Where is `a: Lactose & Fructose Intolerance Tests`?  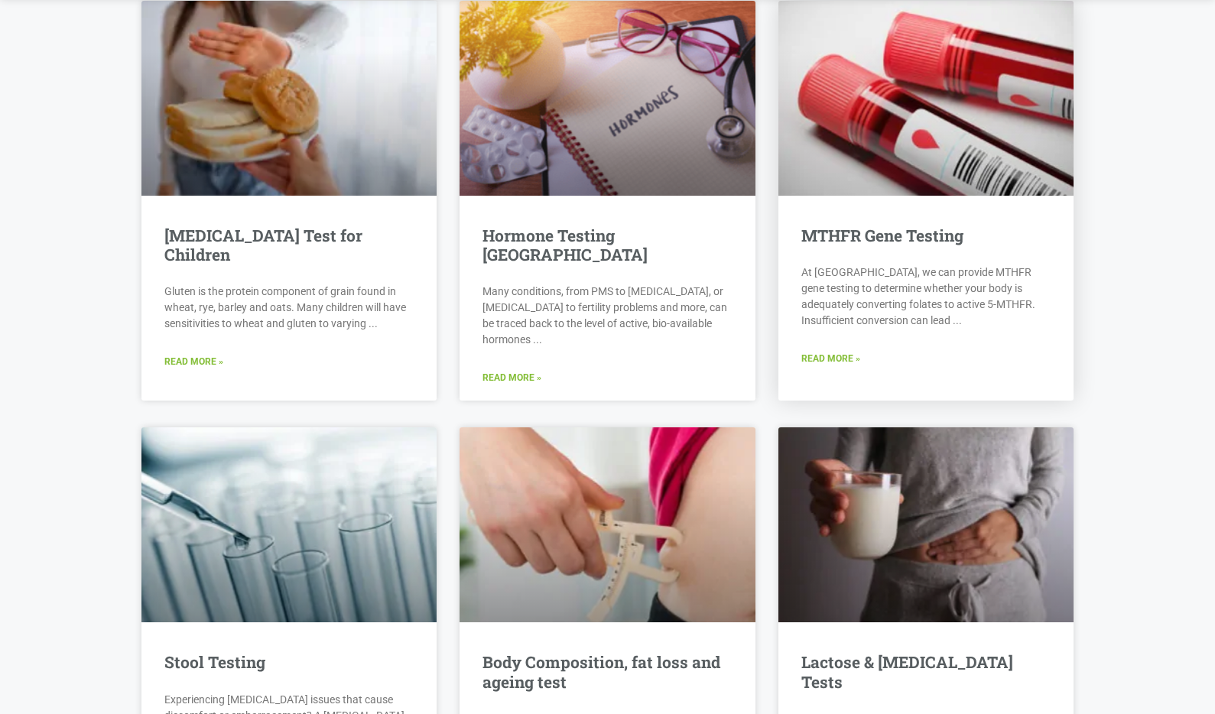
a: Lactose & Fructose Intolerance Tests is located at coordinates (926, 525).